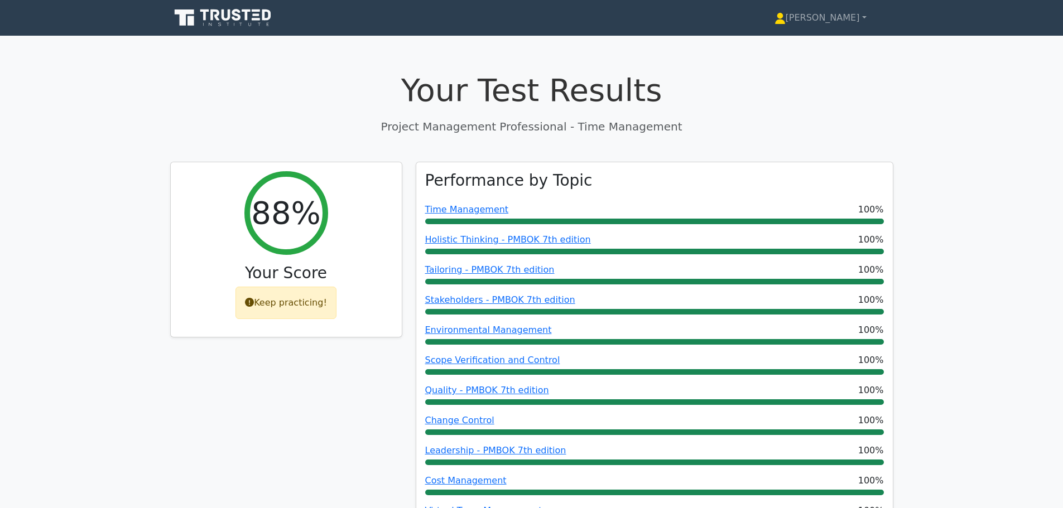 The image size is (1063, 508). What do you see at coordinates (508, 239) in the screenshot?
I see `a: Holistic Thinking - PMBOK 7th edition` at bounding box center [508, 239].